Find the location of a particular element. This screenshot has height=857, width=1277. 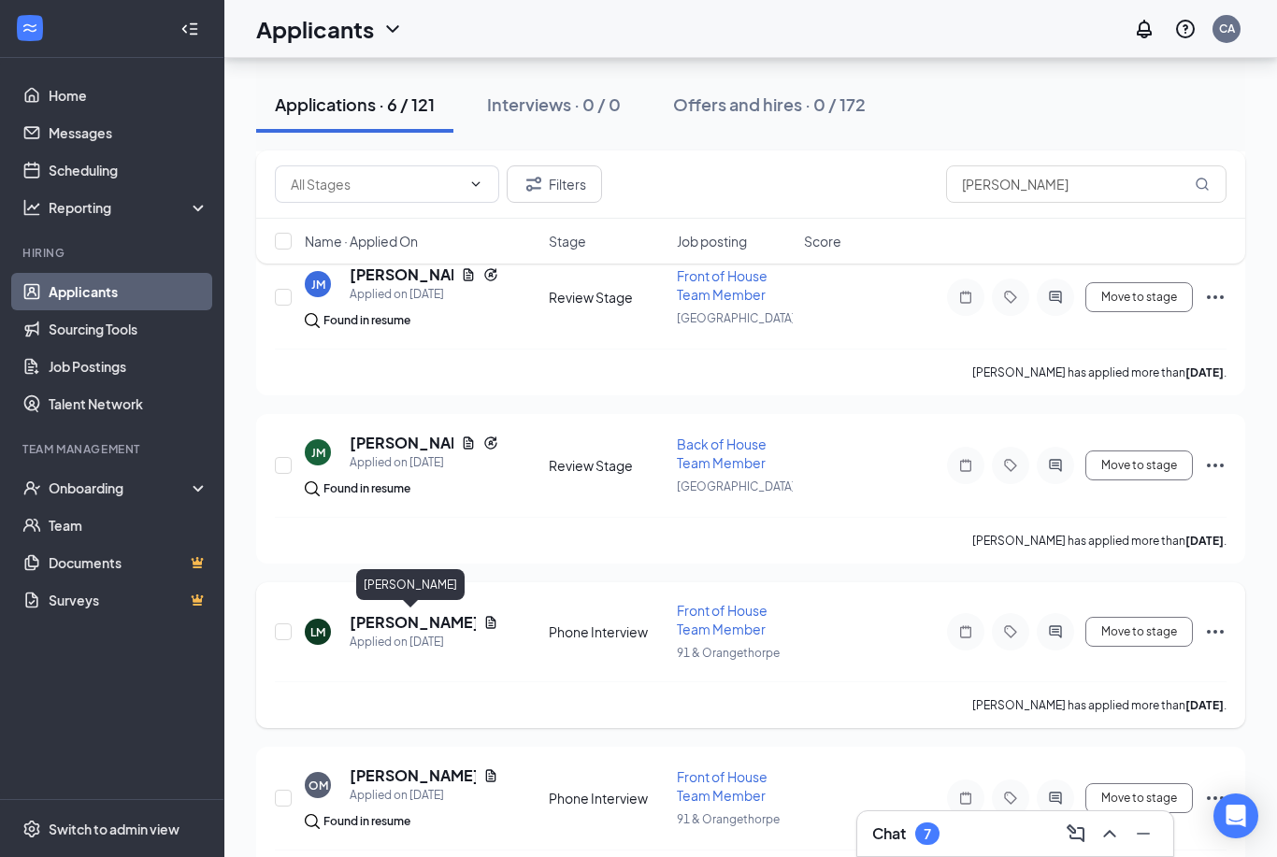

input: Search in applications is located at coordinates (1087, 184).